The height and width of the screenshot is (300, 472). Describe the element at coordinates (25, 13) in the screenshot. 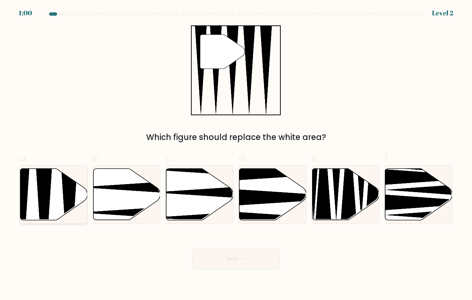

I see `div: 1:00` at that location.